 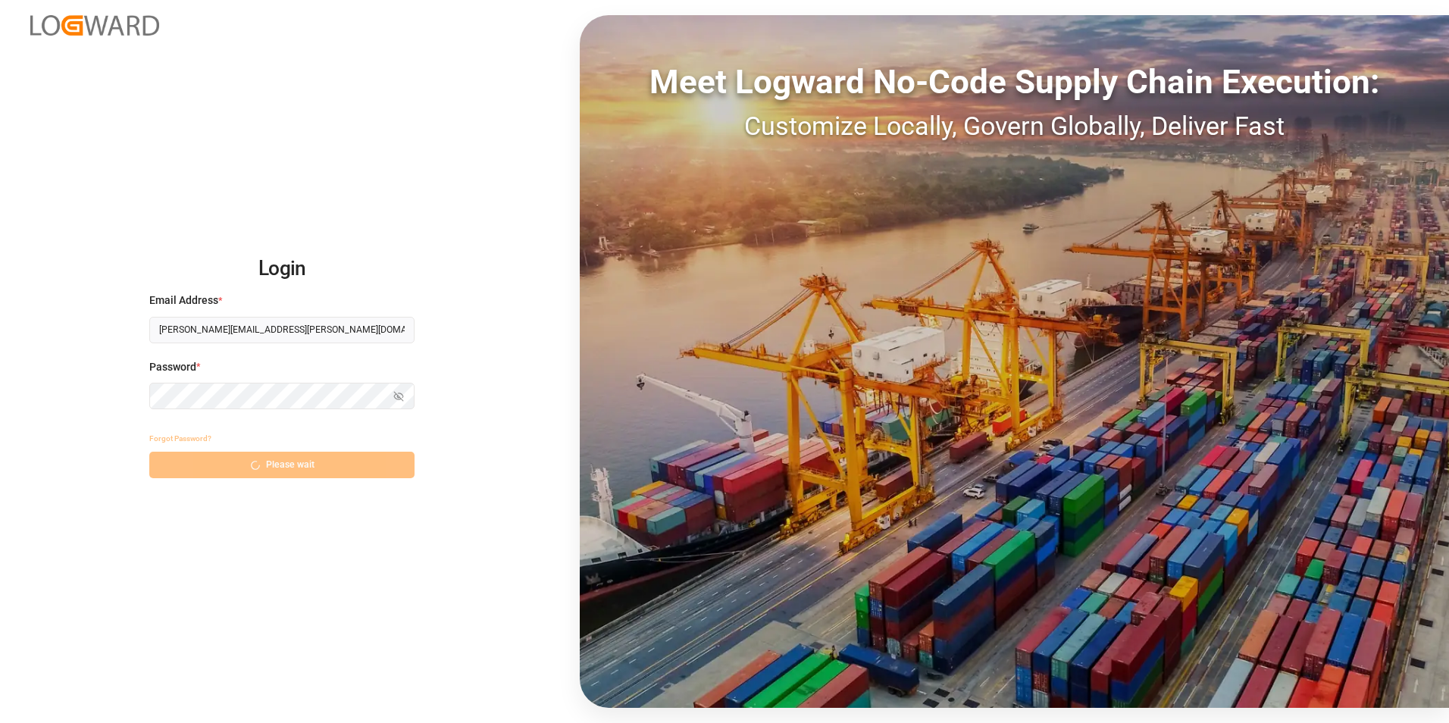 I want to click on span: Email Address, so click(x=183, y=300).